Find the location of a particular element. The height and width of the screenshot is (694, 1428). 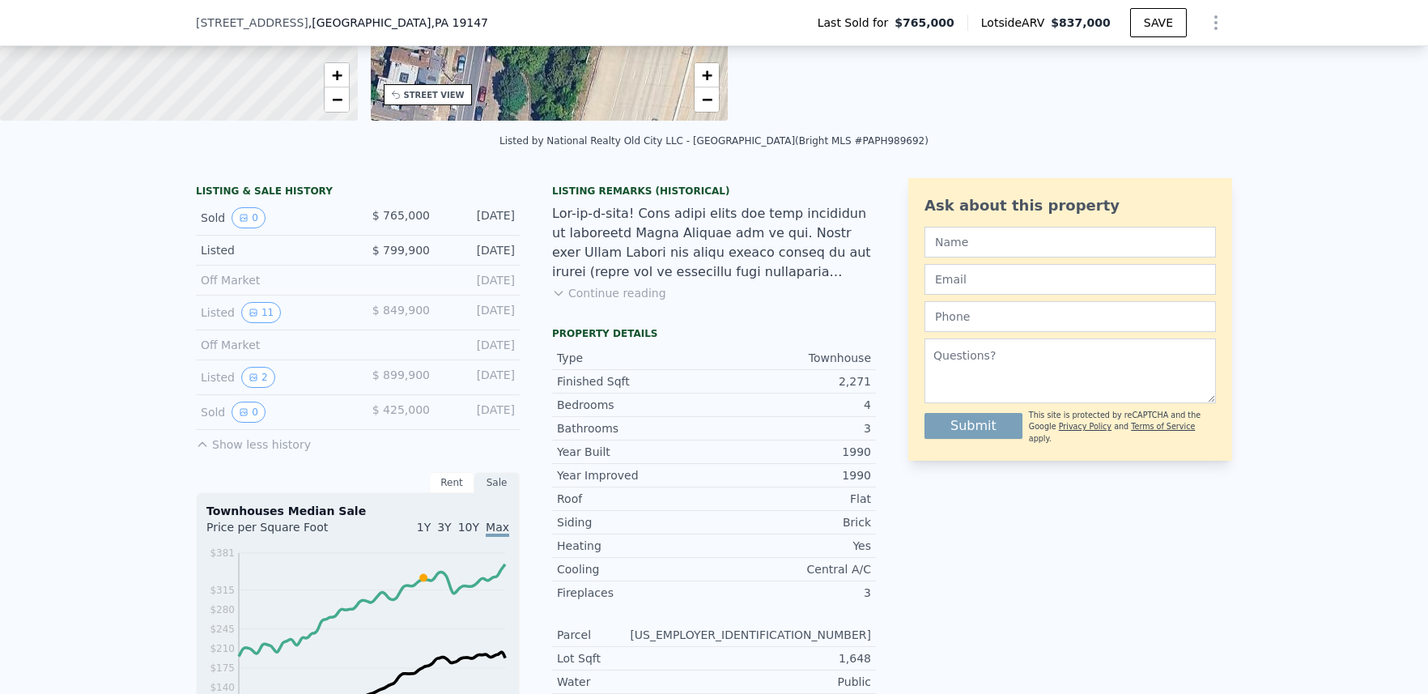

span: Max is located at coordinates (497, 529).